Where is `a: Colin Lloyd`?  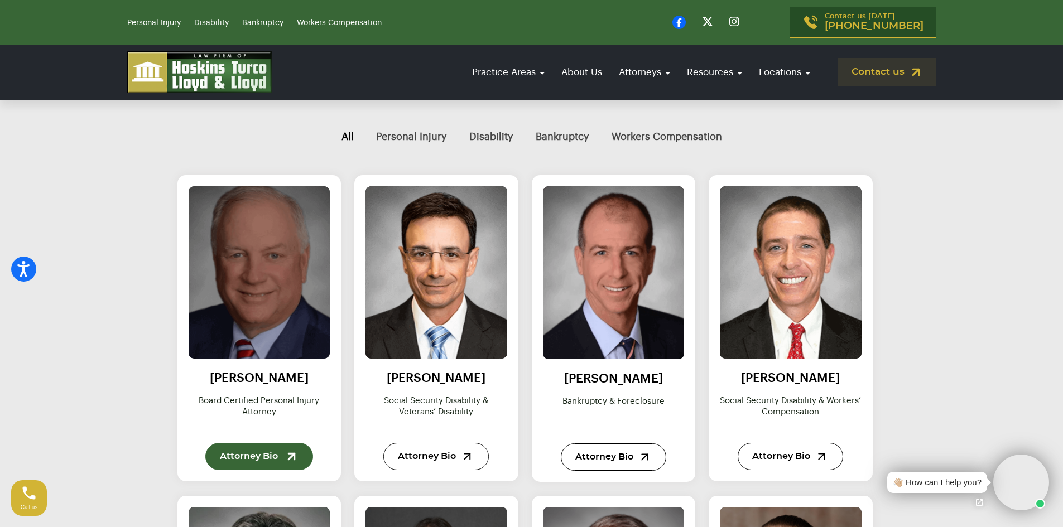 a: Colin Lloyd is located at coordinates (614, 273).